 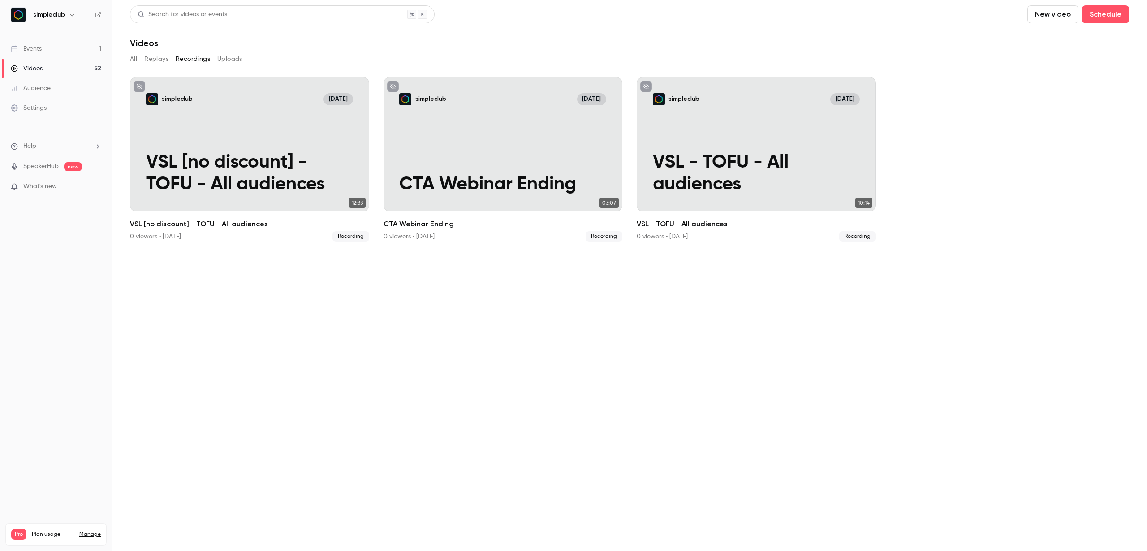 I want to click on button: Uploads, so click(x=230, y=59).